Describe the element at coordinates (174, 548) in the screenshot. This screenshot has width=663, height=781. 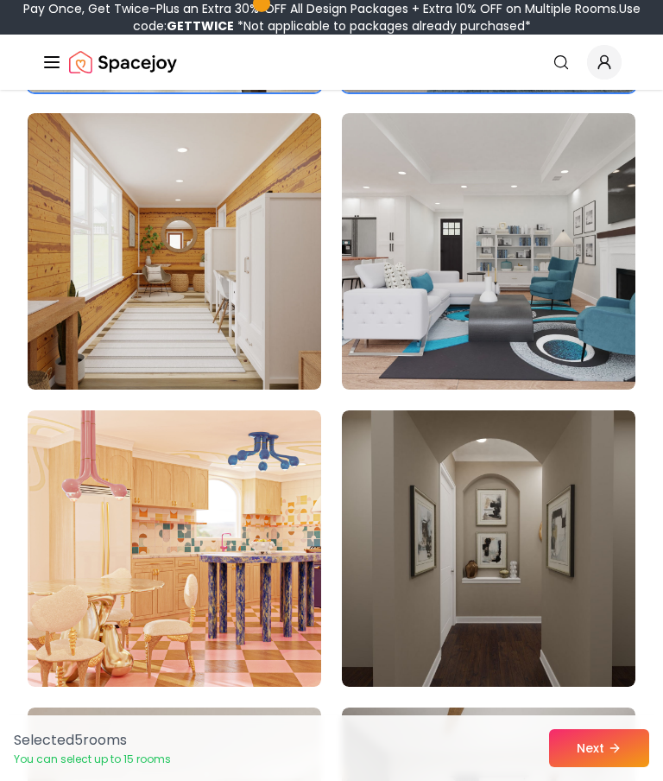
I see `img: Room room-65` at that location.